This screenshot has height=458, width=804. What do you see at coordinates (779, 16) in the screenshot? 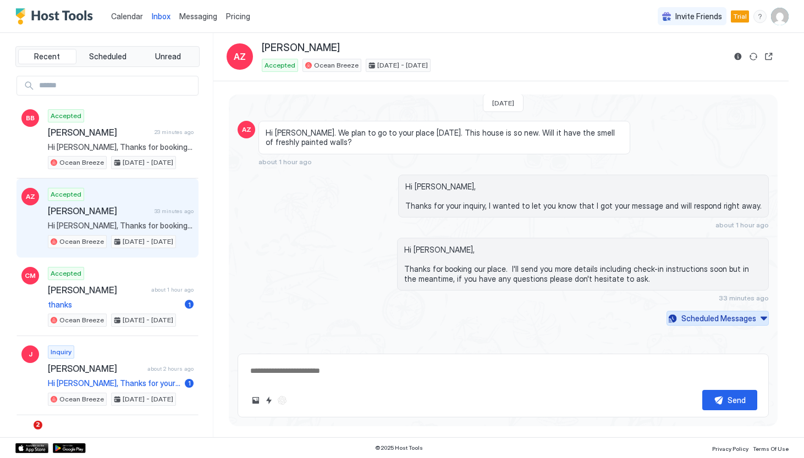
I see `div: User profile` at bounding box center [779, 16].